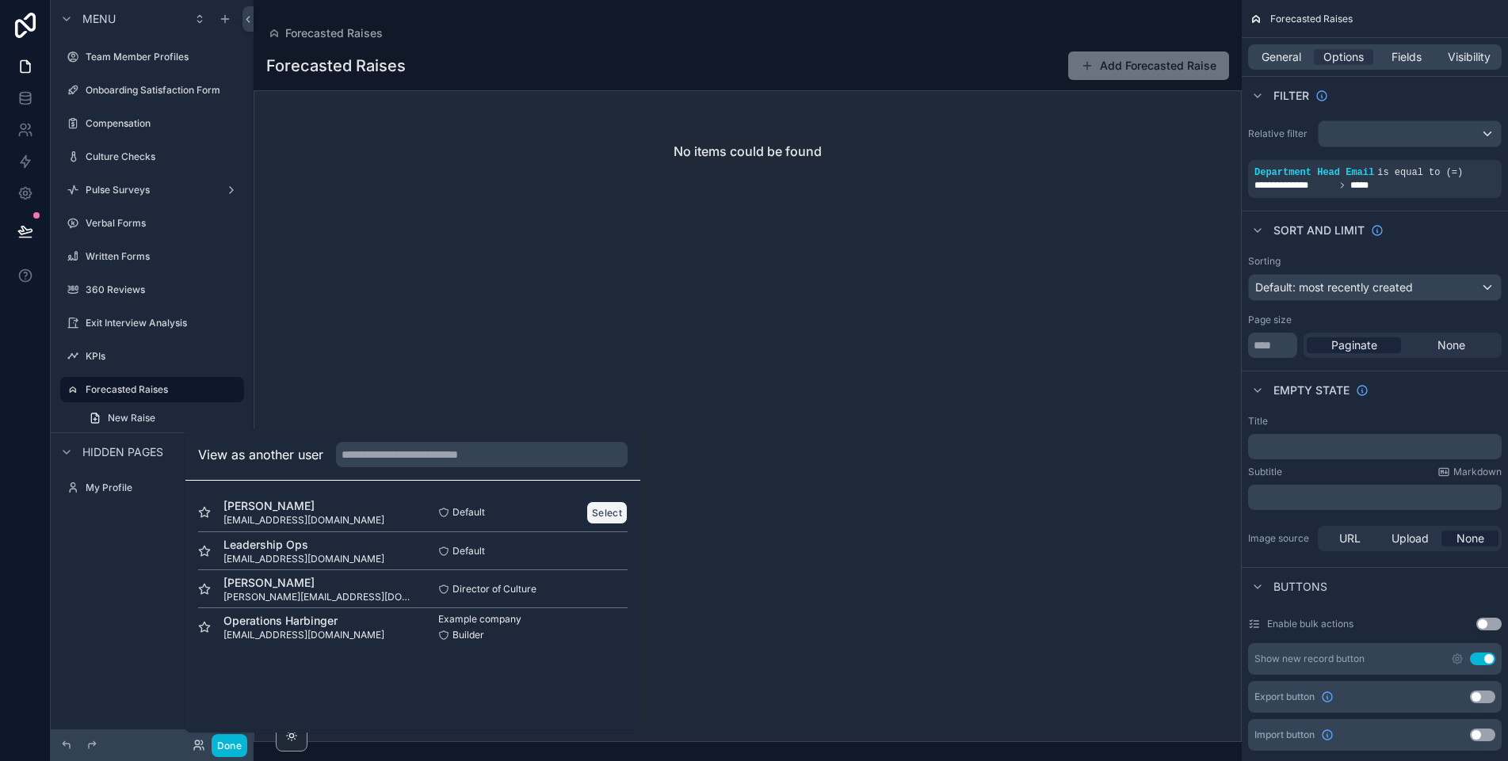 The height and width of the screenshot is (761, 1508). I want to click on label: Verbal Forms, so click(163, 223).